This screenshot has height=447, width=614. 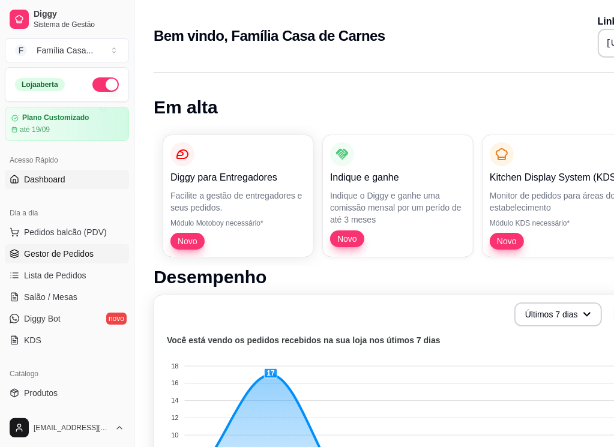 What do you see at coordinates (67, 254) in the screenshot?
I see `a: Gestor de Pedidos` at bounding box center [67, 254].